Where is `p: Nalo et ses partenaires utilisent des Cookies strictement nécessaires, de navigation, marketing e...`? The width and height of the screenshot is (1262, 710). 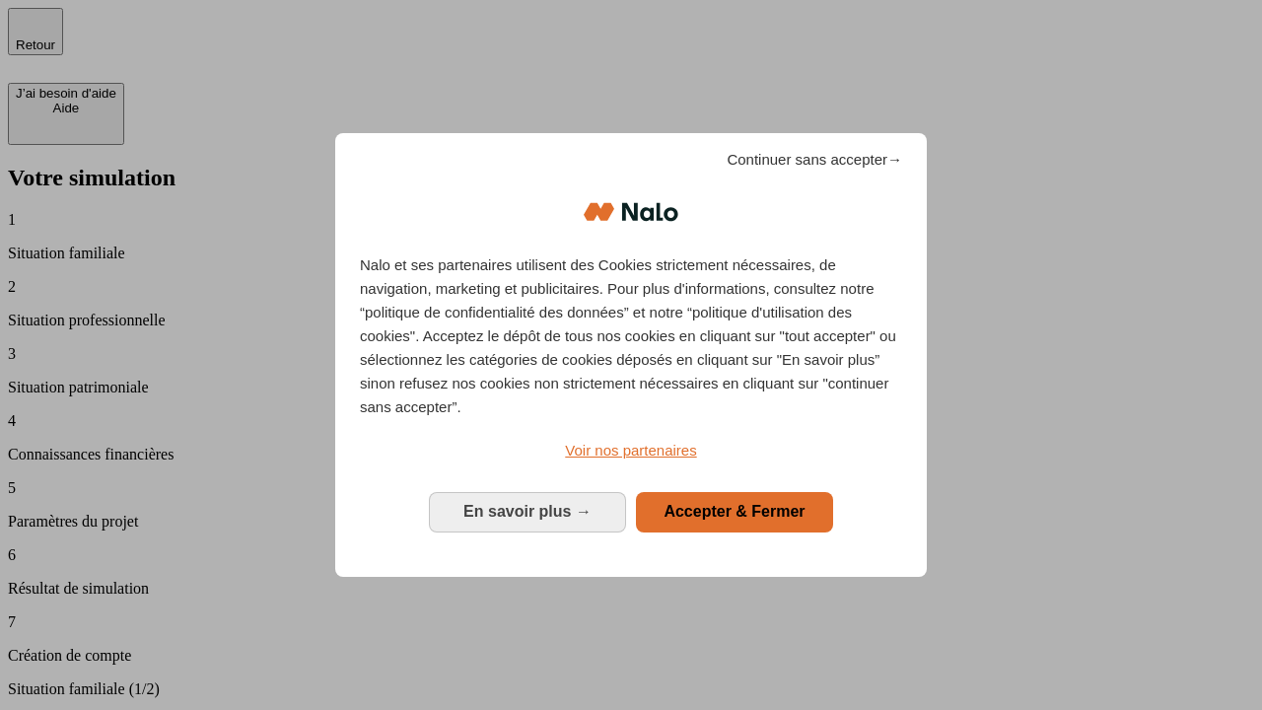
p: Nalo et ses partenaires utilisent des Cookies strictement nécessaires, de navigation, marketing e... is located at coordinates (631, 336).